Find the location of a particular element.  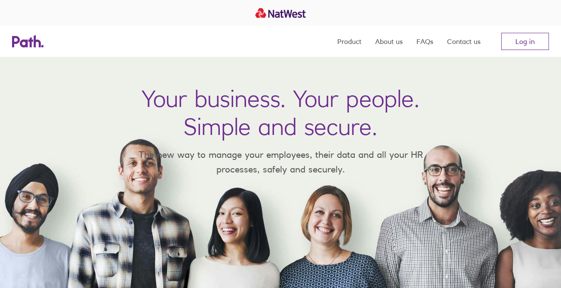

p: The new way to manage your employees, their data and all your HR processes, safely and securely. is located at coordinates (281, 161).